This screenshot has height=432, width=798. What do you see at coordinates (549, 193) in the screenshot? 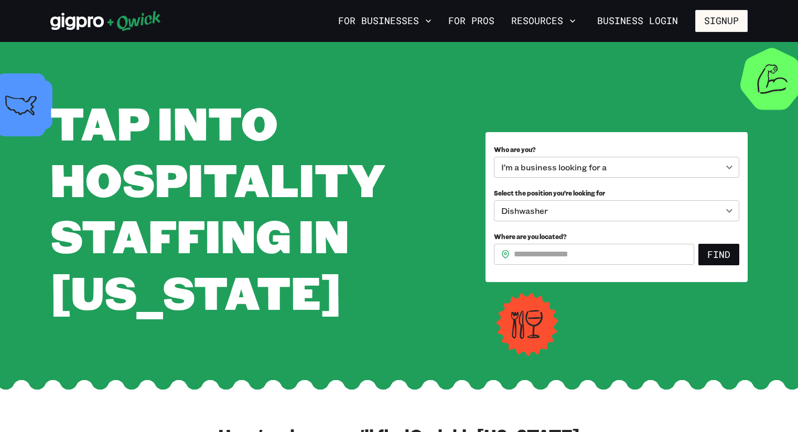
I see `span: Select the position you’re looking for` at bounding box center [549, 193].